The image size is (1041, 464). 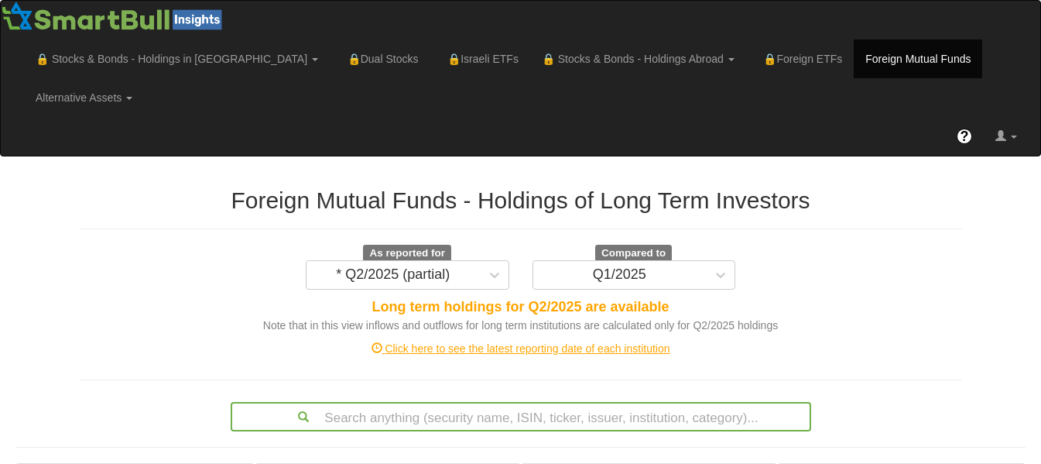 What do you see at coordinates (479, 59) in the screenshot?
I see `a: 🔒Israeli ETFs` at bounding box center [479, 59].